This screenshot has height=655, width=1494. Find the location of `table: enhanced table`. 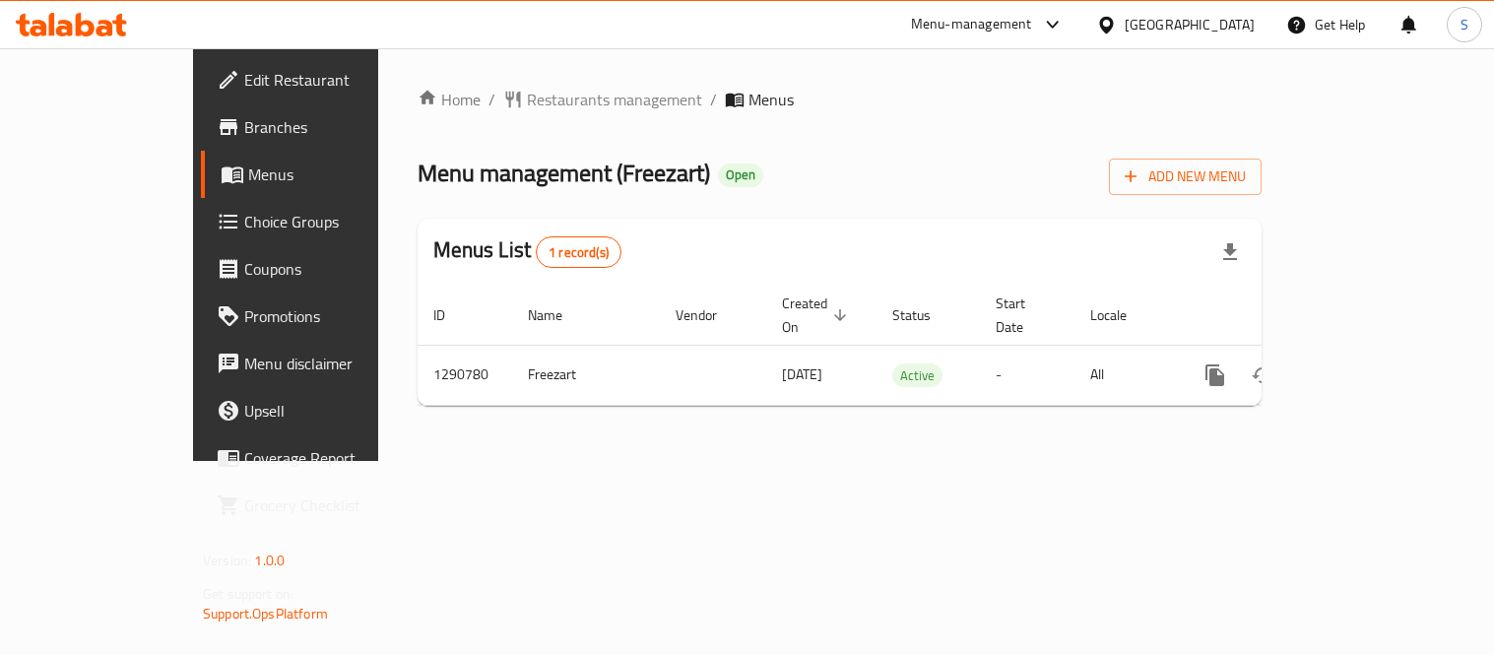

table: enhanced table is located at coordinates (907, 346).